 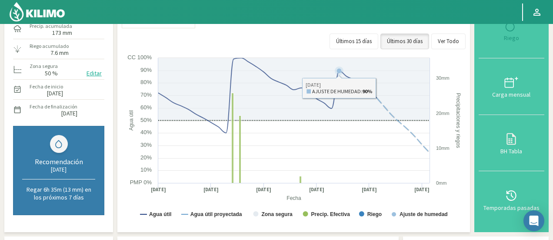 I want to click on text: 50%, so click(x=146, y=120).